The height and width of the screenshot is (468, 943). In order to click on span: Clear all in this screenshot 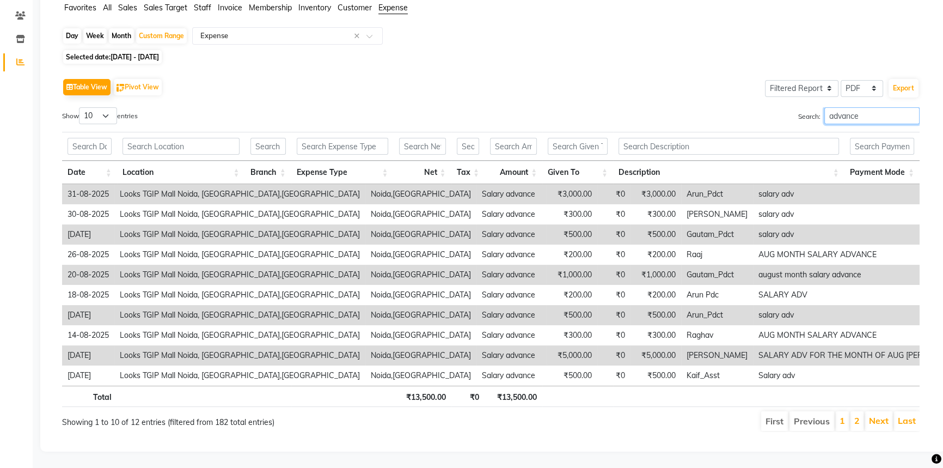, I will do `click(358, 36)`.